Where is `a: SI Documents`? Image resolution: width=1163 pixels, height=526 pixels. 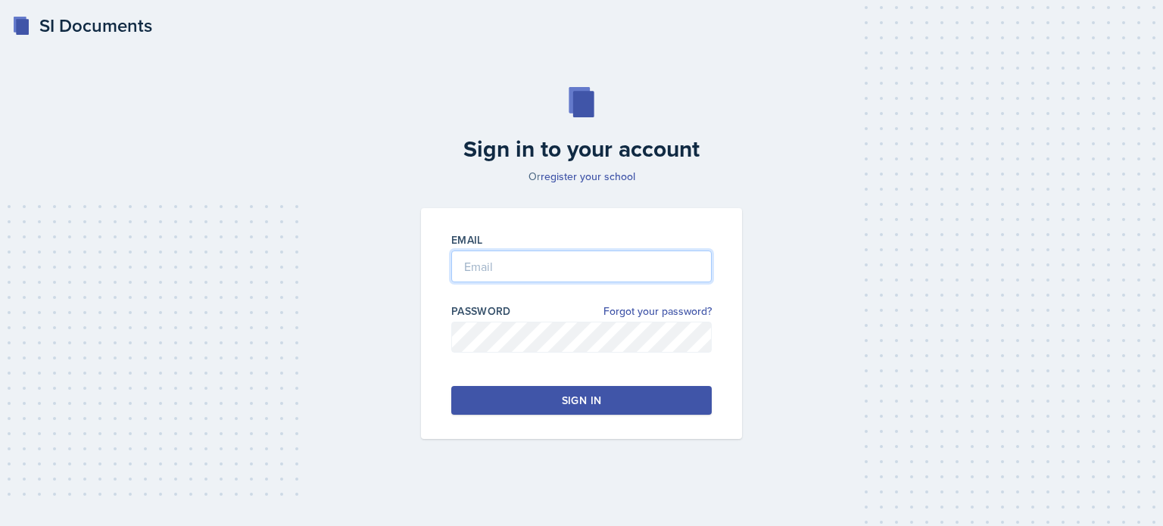 a: SI Documents is located at coordinates (82, 26).